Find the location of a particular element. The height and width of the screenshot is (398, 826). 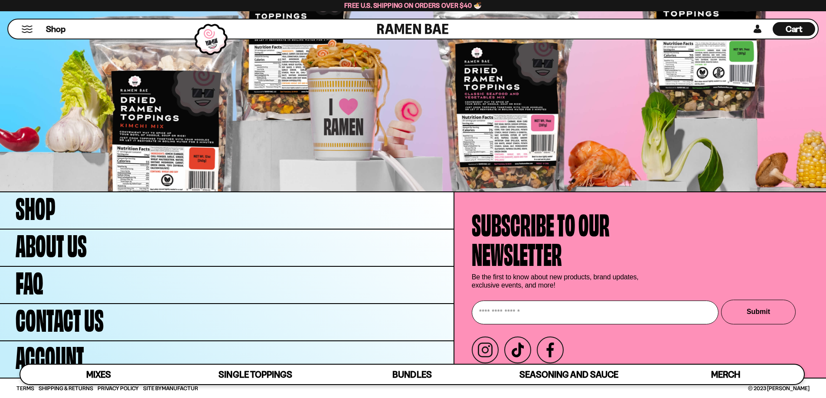

span: Contact Us is located at coordinates (59, 318).